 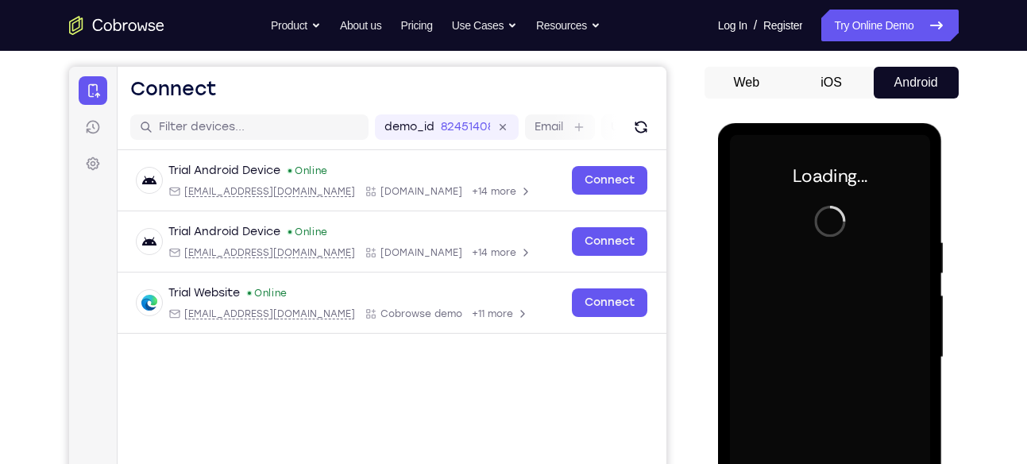 I want to click on label: Email, so click(x=480, y=60).